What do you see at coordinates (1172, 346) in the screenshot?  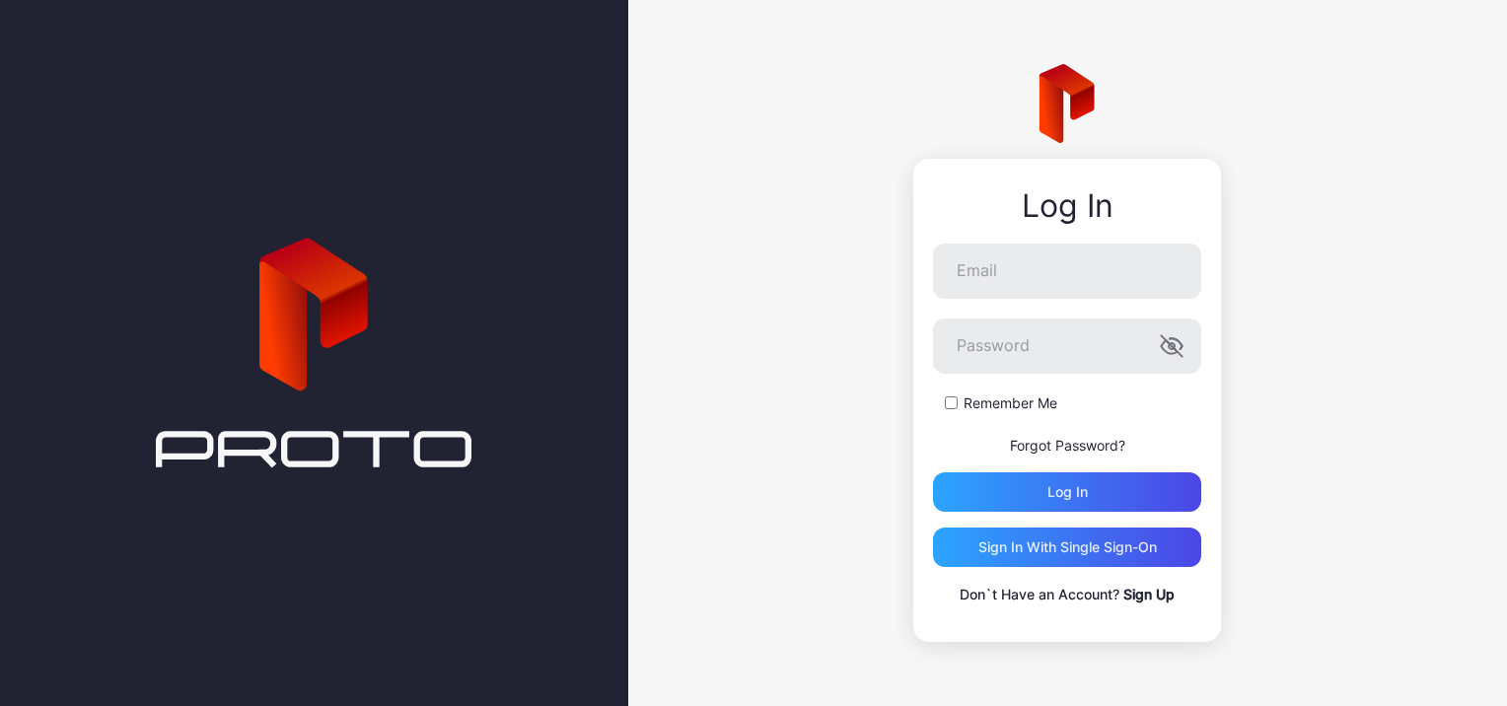 I see `button: Password` at bounding box center [1172, 346].